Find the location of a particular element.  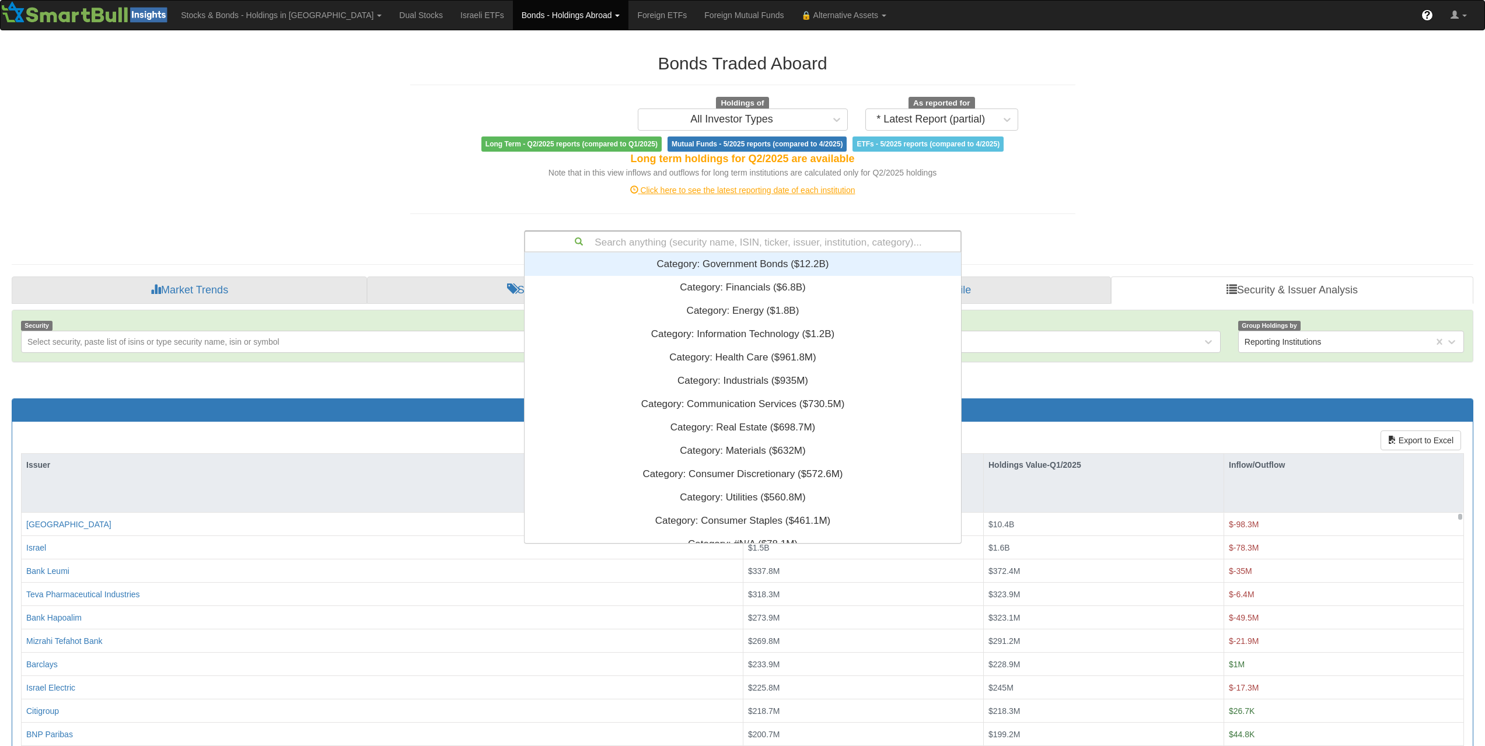

span: Security is located at coordinates (37, 326).